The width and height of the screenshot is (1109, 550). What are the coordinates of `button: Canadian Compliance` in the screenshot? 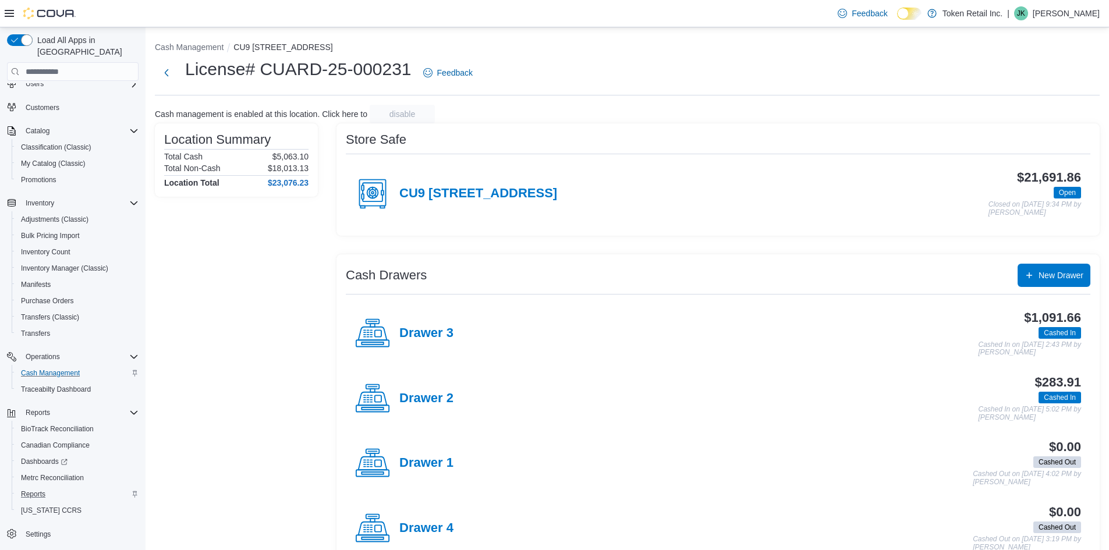 It's located at (77, 445).